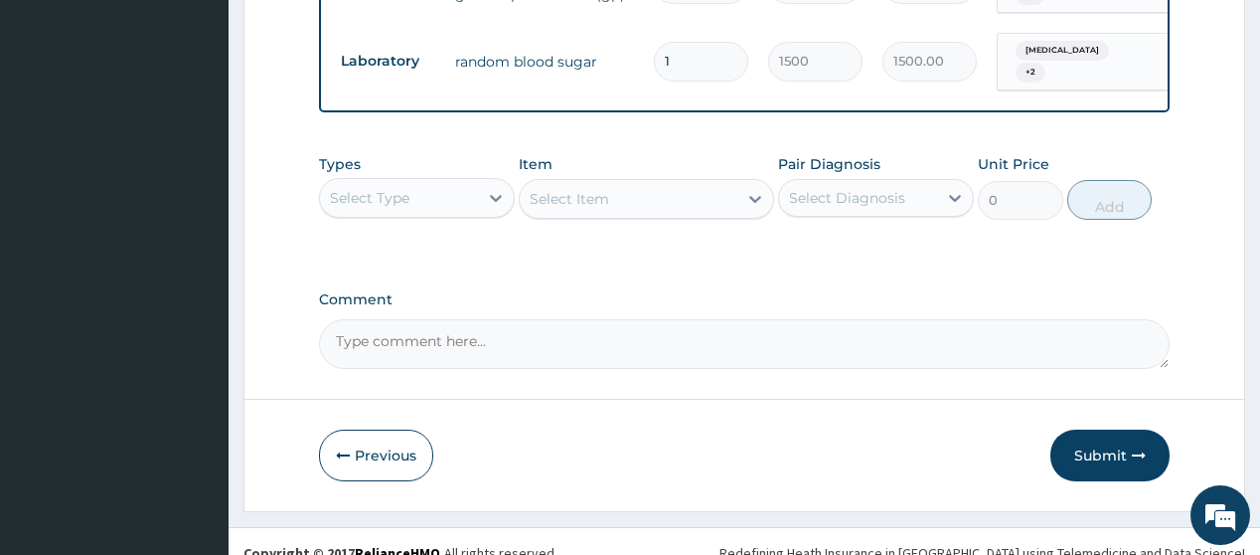  I want to click on button: Add, so click(1110, 200).